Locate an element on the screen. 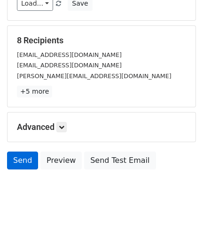  a: Send Test Email is located at coordinates (120, 160).